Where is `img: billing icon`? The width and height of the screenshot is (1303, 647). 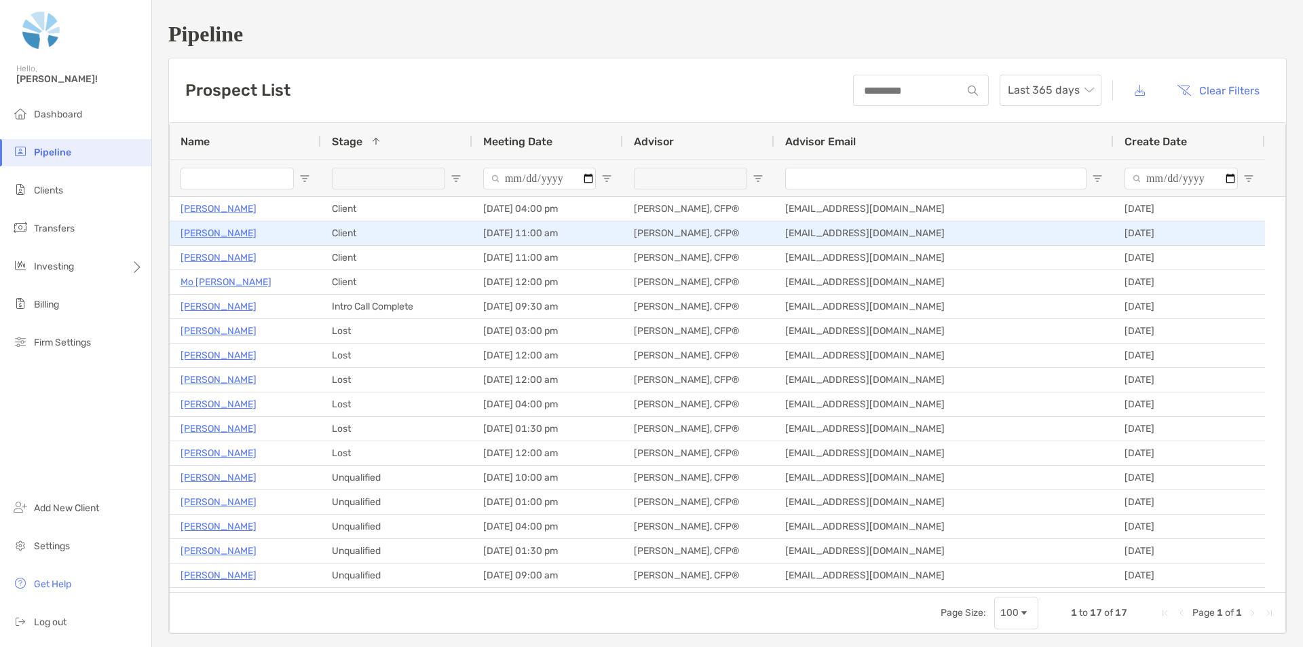
img: billing icon is located at coordinates (20, 303).